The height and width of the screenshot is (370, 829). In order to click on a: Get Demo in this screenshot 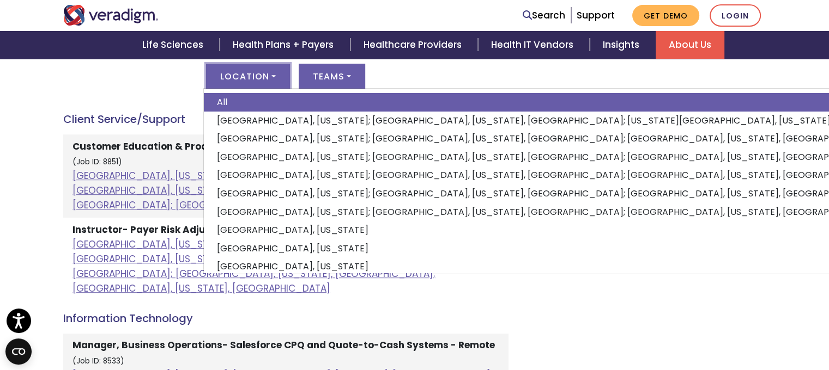, I will do `click(665, 15)`.